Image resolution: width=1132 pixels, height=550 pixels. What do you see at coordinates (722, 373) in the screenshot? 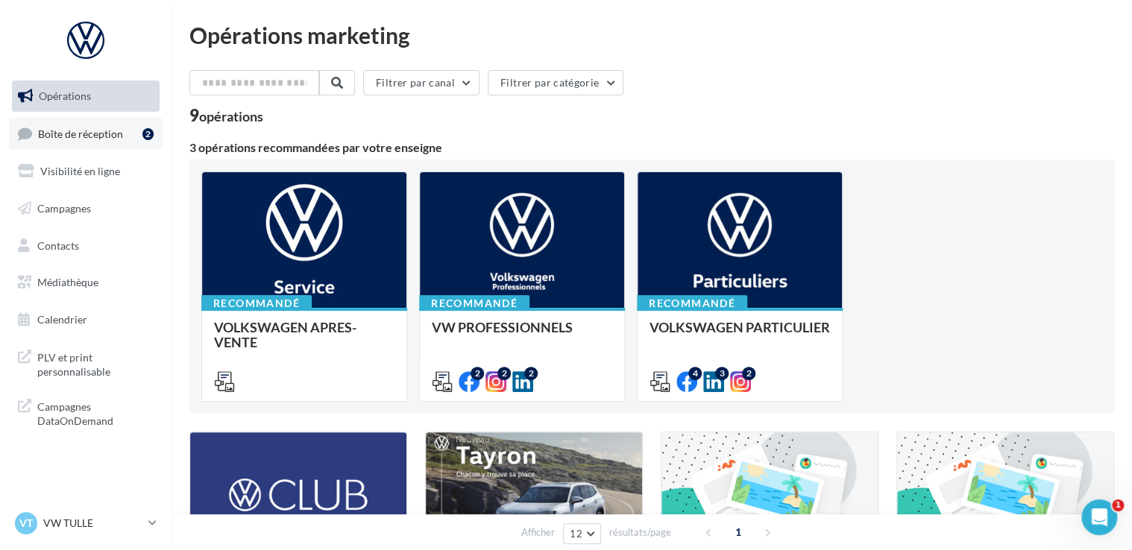
I see `div: 3` at bounding box center [722, 373].